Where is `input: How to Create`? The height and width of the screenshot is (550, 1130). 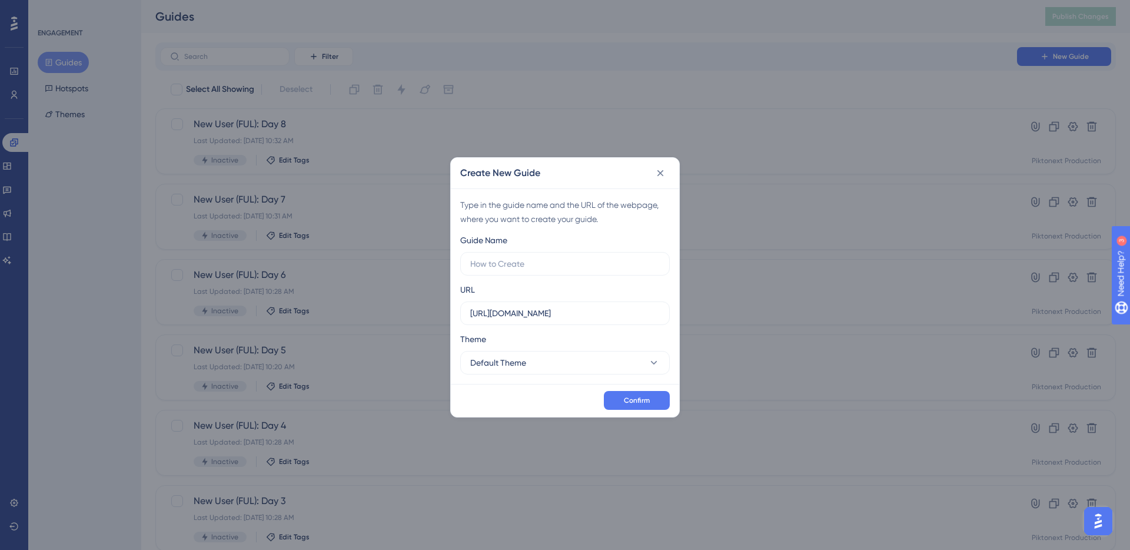
input: How to Create is located at coordinates (565, 264).